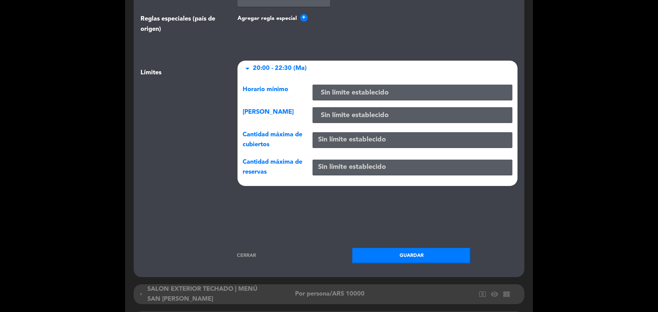 The height and width of the screenshot is (312, 658). What do you see at coordinates (273, 140) in the screenshot?
I see `span: Cantidad máxima de cubiertos` at bounding box center [273, 140].